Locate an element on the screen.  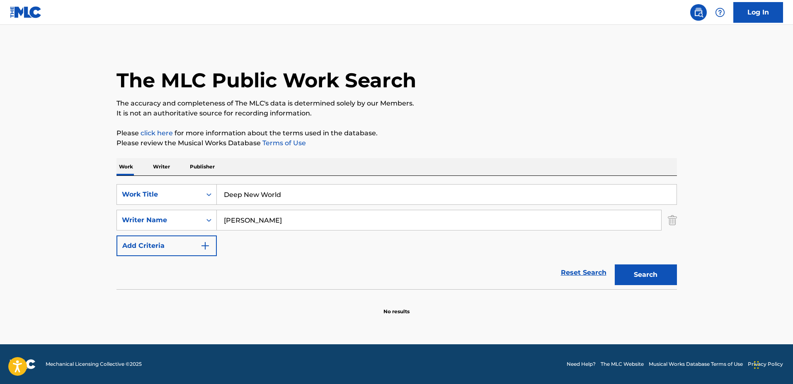
a: Terms of Use is located at coordinates (283, 143).